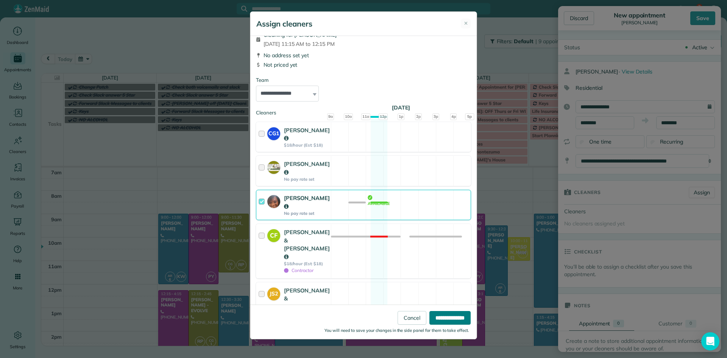 Image resolution: width=727 pixels, height=358 pixels. Describe the element at coordinates (284, 24) in the screenshot. I see `h5: Assign cleaners` at that location.